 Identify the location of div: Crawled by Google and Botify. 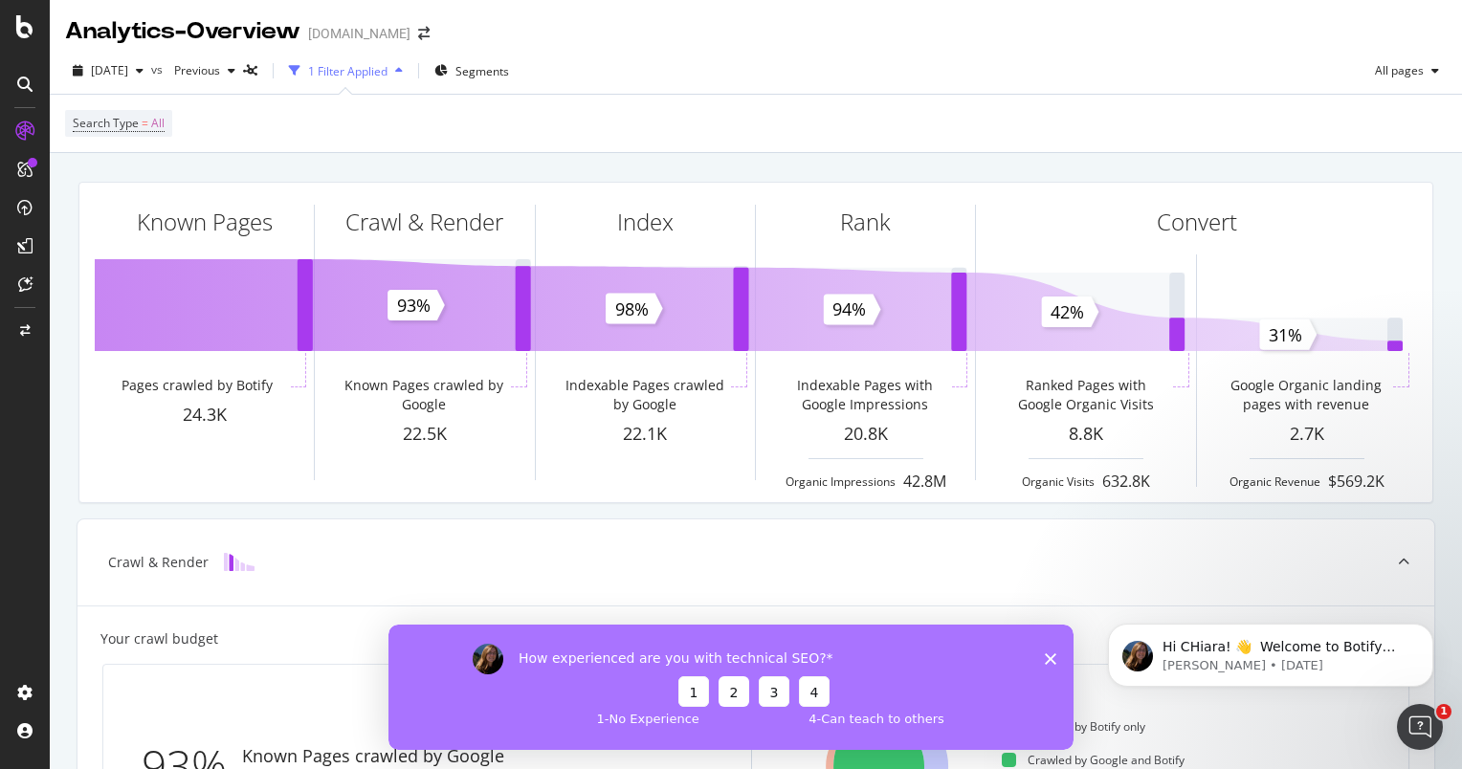
(1093, 760).